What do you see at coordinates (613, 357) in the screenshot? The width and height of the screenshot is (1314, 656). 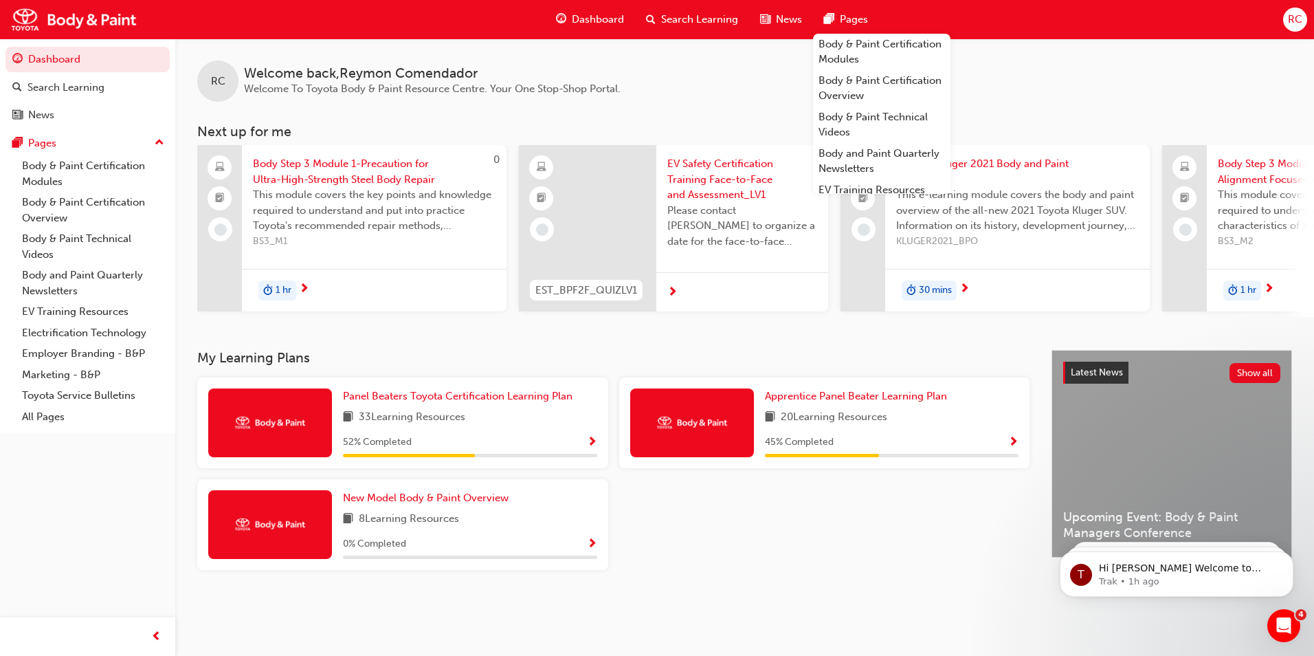 I see `h3: My Learning Plans` at bounding box center [613, 357].